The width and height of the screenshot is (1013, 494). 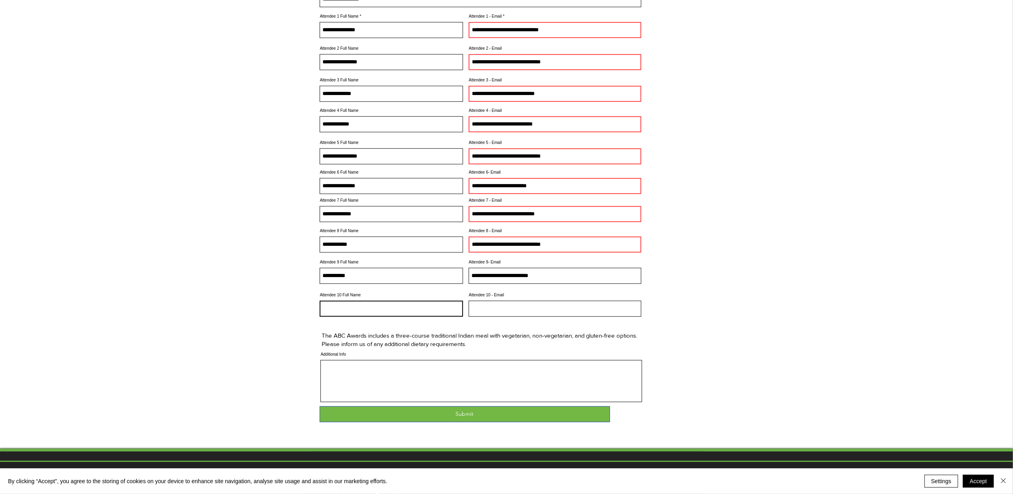 I want to click on label: Attendee 1 Full Name, so click(x=391, y=16).